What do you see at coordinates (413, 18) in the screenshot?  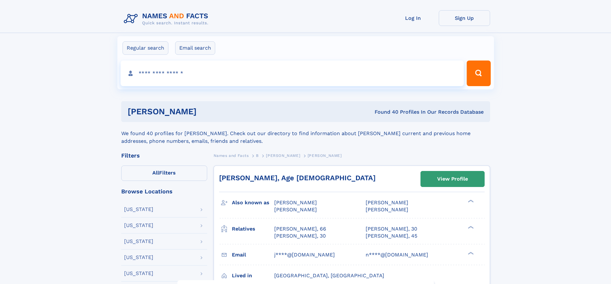 I see `a: Log In` at bounding box center [413, 18].